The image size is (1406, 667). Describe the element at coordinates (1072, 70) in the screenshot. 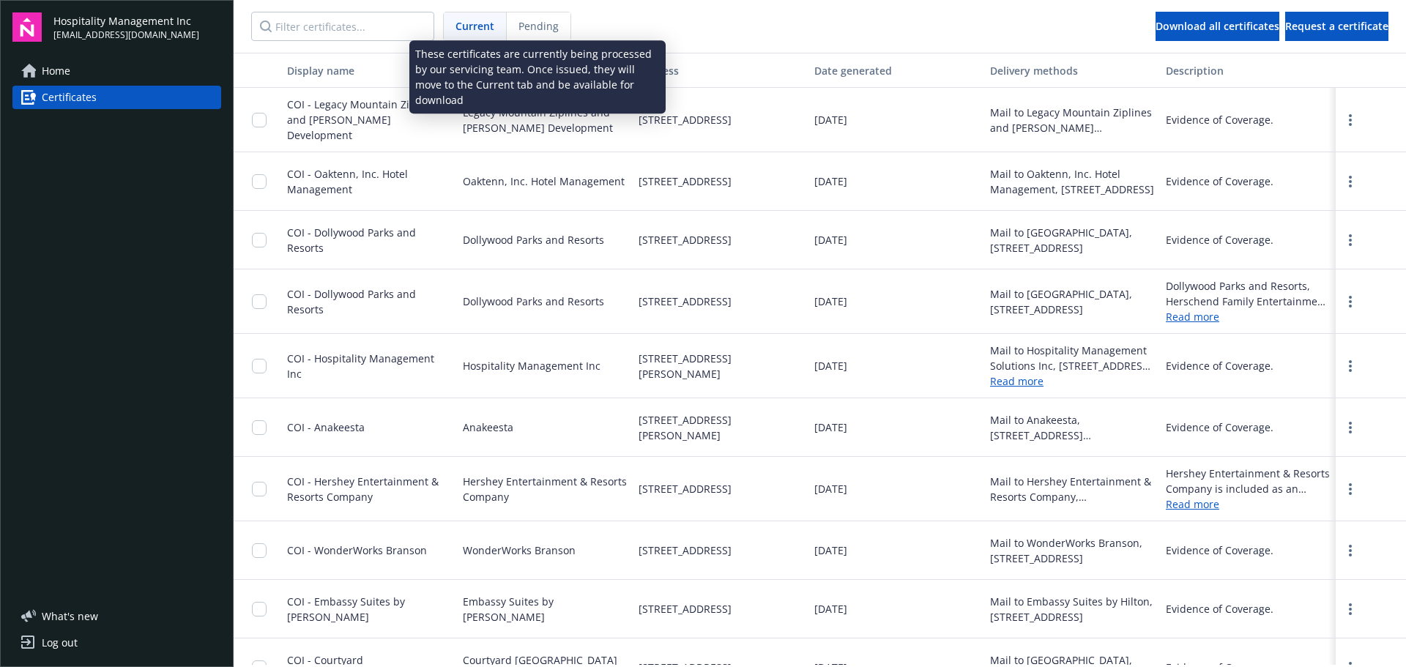

I see `div: Delivery methods` at that location.